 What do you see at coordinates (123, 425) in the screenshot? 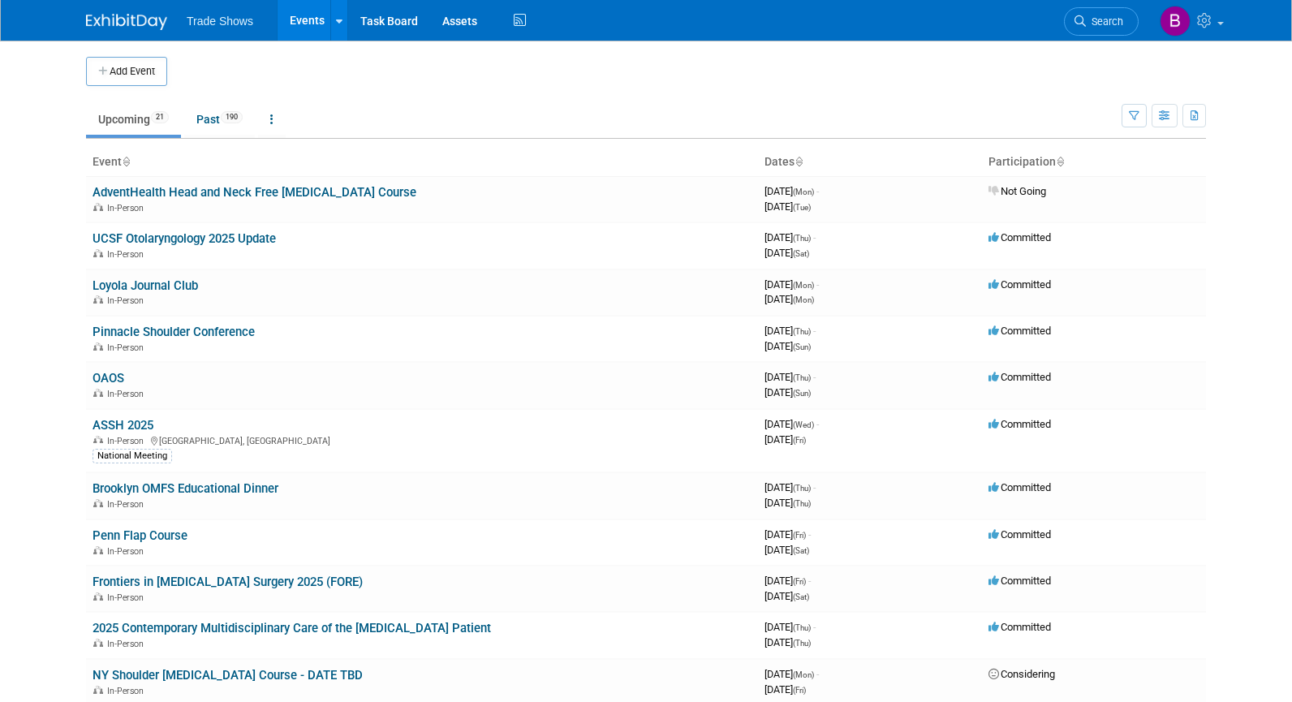
I see `a: ASSH 2025` at bounding box center [123, 425].